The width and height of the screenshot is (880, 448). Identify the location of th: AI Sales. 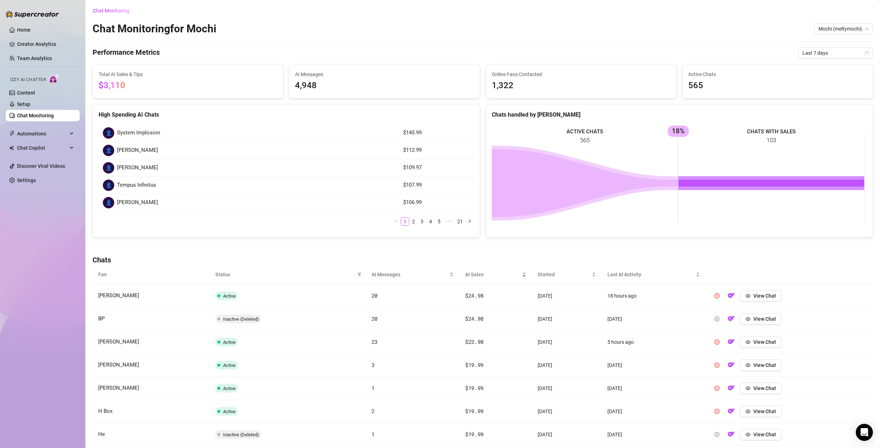
(496, 275).